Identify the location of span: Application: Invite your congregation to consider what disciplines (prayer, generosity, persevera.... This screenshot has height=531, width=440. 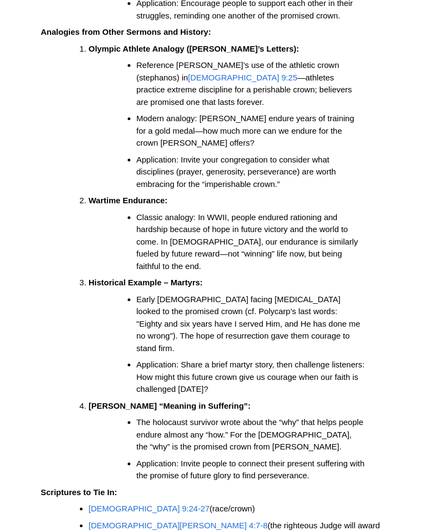
(238, 172).